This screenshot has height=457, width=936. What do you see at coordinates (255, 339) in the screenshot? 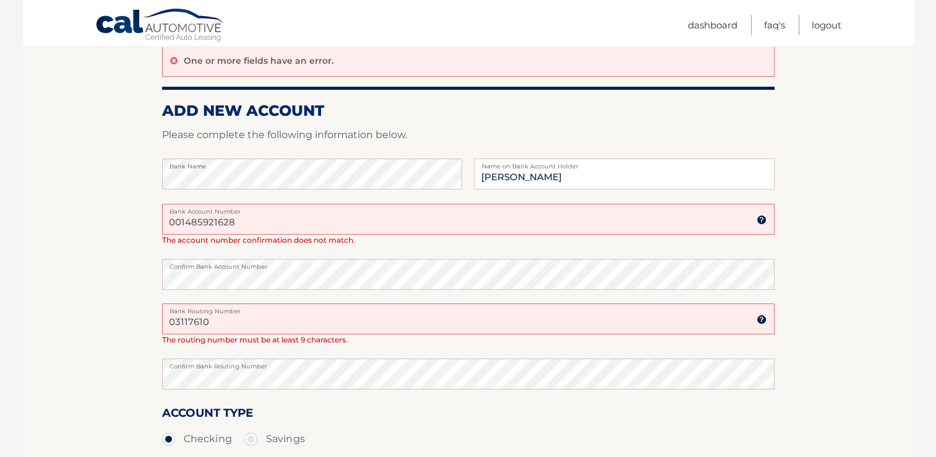
I see `span: The routing number must be at least 9 characters.` at bounding box center [255, 339].